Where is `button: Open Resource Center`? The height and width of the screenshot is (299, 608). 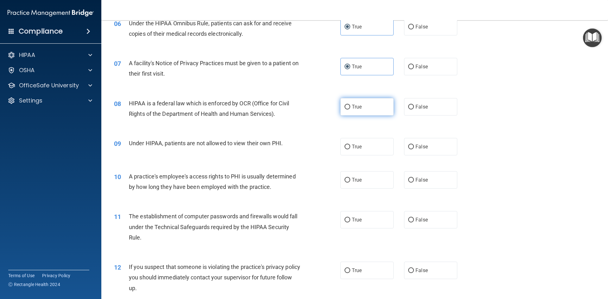 button: Open Resource Center is located at coordinates (592, 38).